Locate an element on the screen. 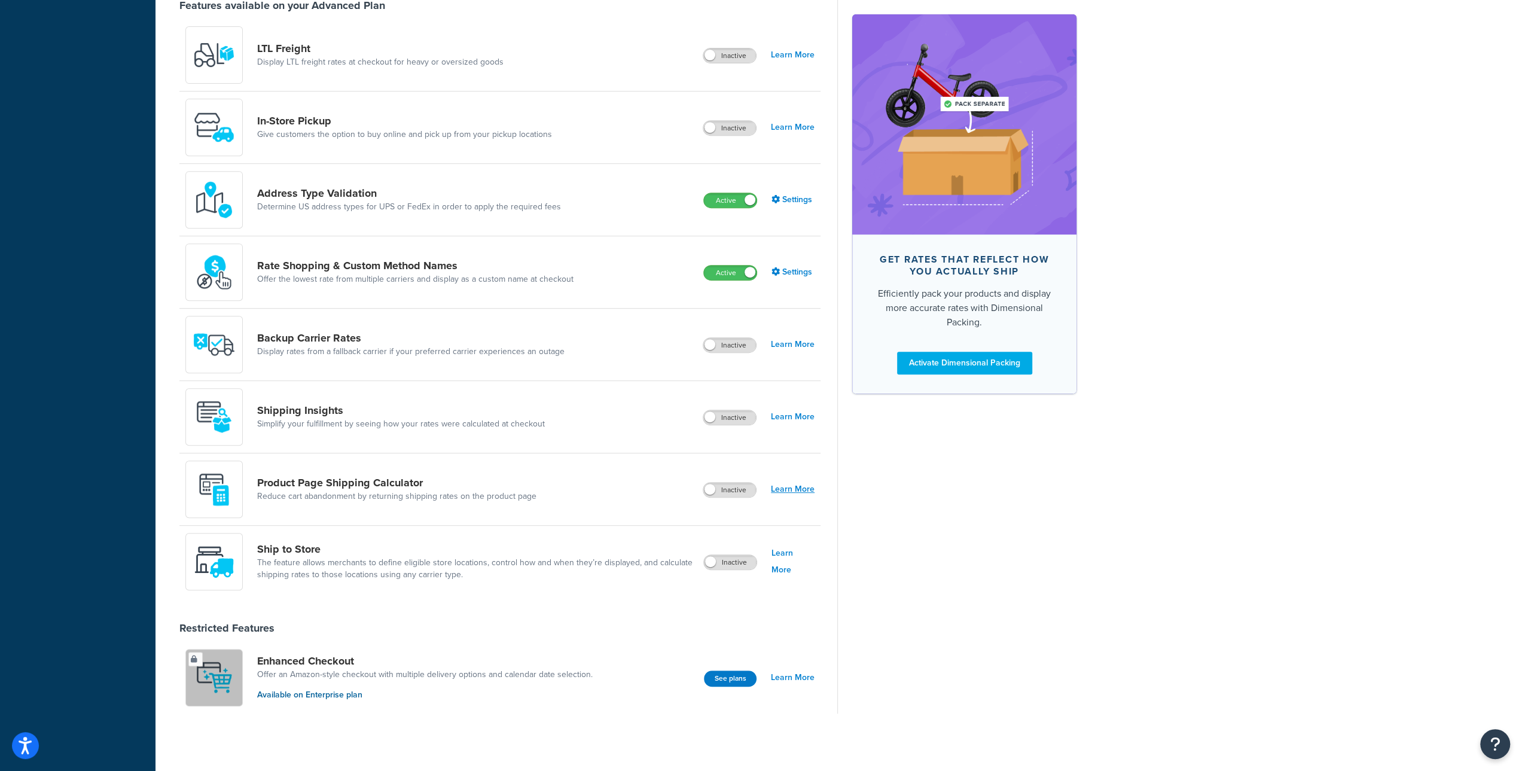 Image resolution: width=1522 pixels, height=771 pixels. a: Shipping Insights is located at coordinates (401, 410).